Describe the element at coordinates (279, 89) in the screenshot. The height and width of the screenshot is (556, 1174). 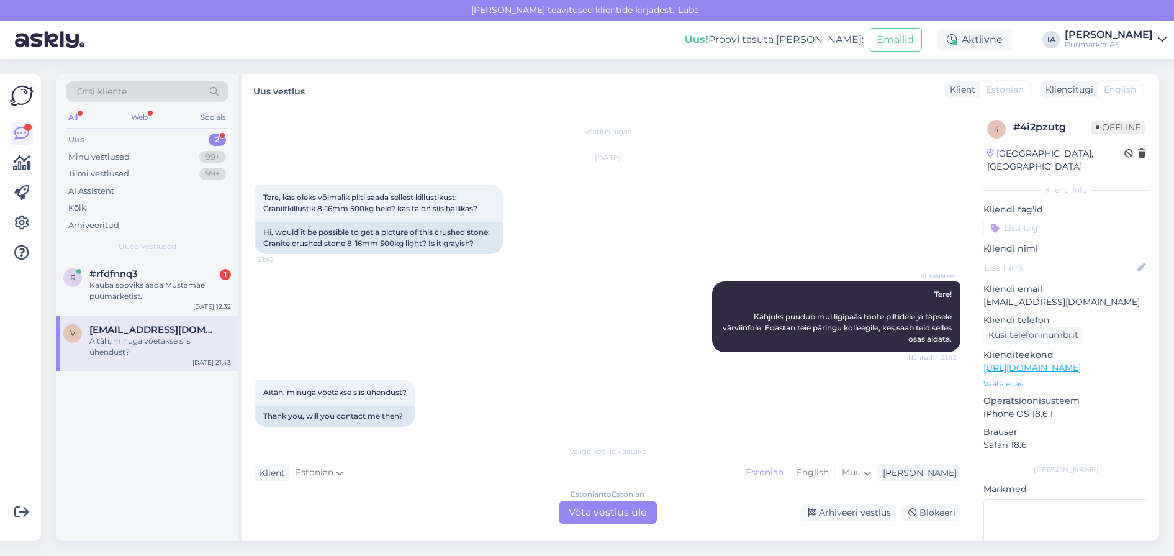
I see `label: Uus vestlus` at that location.